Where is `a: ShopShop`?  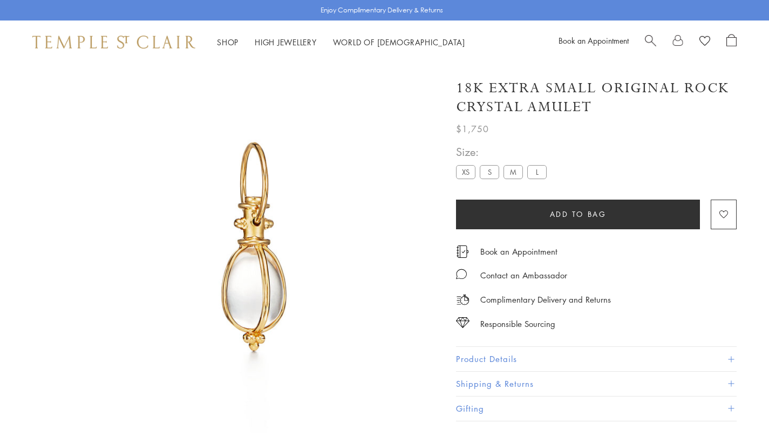
a: ShopShop is located at coordinates (228, 42).